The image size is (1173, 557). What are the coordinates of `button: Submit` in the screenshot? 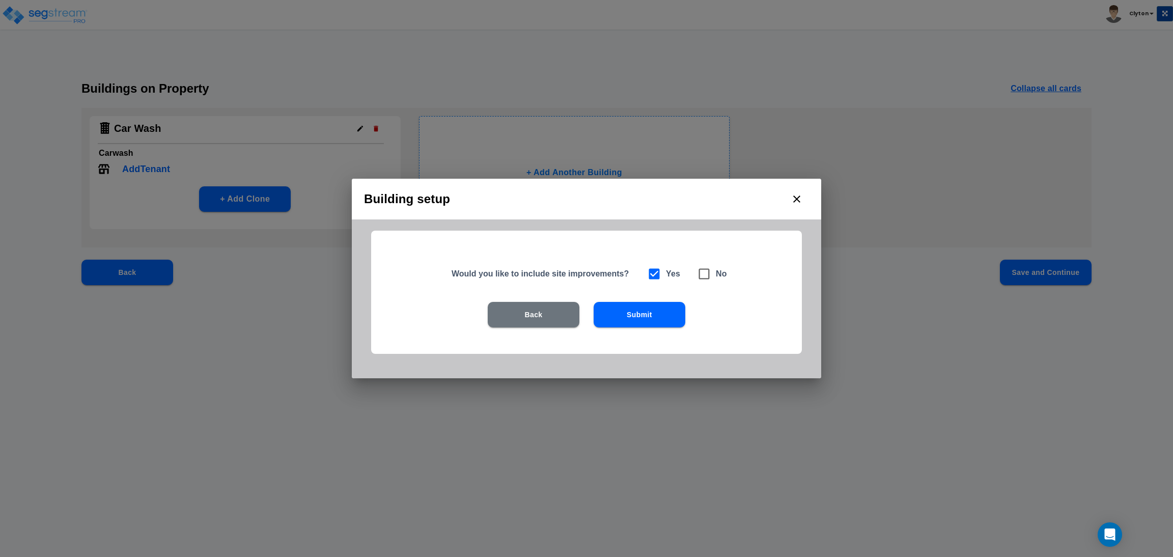 It's located at (640, 315).